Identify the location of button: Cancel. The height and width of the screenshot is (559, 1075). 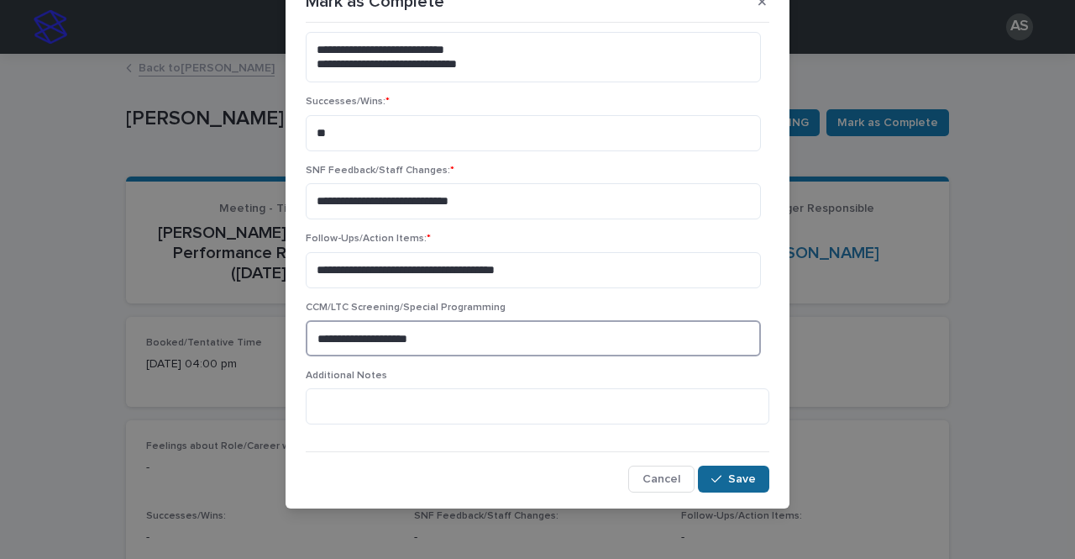
(661, 479).